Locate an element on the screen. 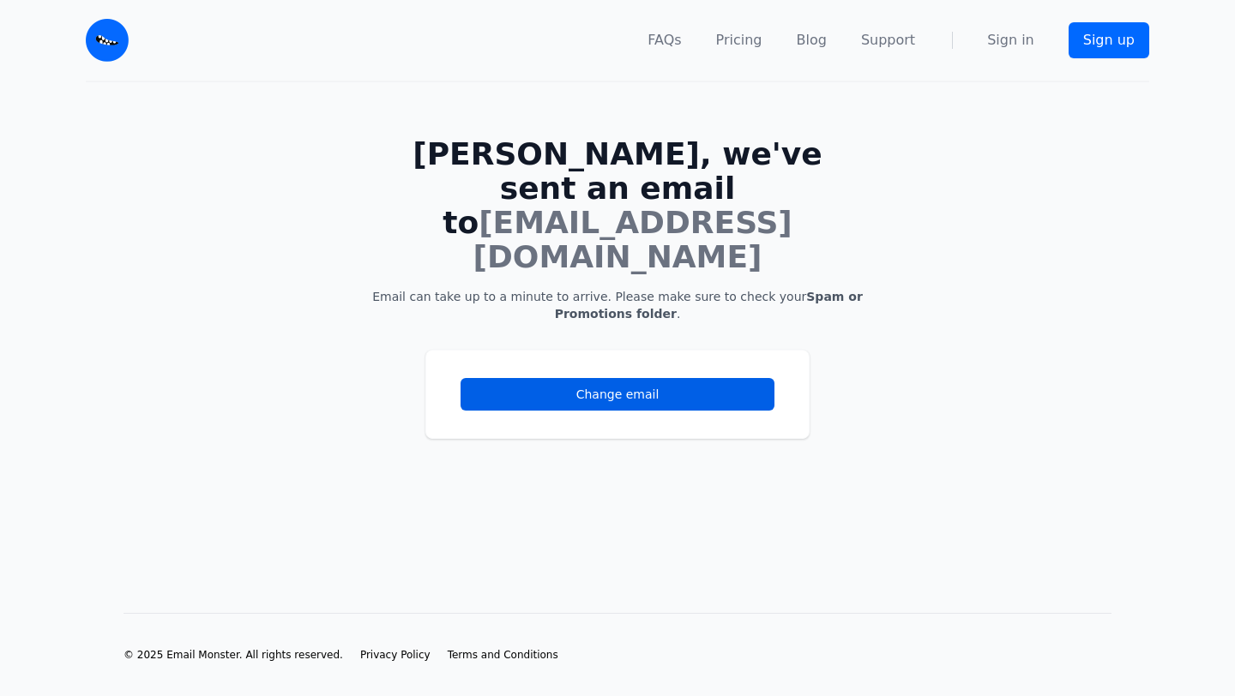 This screenshot has height=696, width=1235. a: Sign in is located at coordinates (1010, 40).